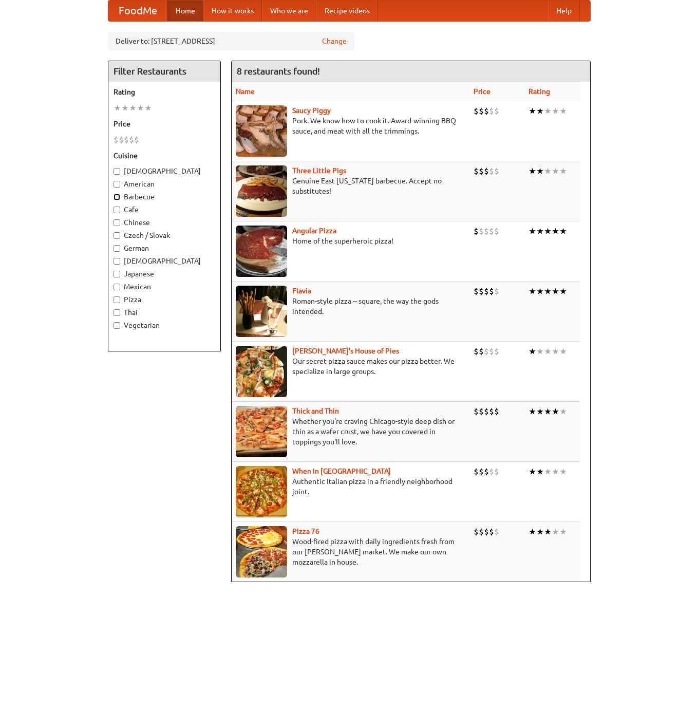 Image resolution: width=698 pixels, height=727 pixels. What do you see at coordinates (351, 126) in the screenshot?
I see `p: Pork. We know how to cook it. Award-winning BBQ sauce, and meat with all the trimmings.` at bounding box center [351, 126].